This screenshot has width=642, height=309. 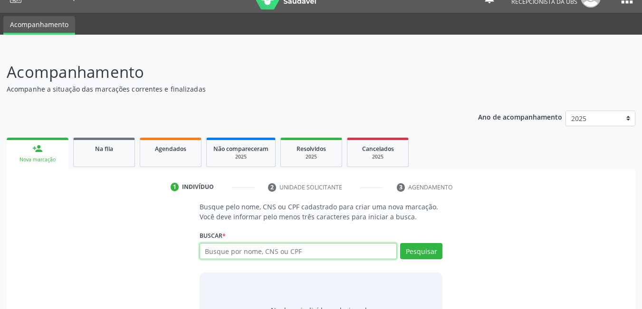 I want to click on span: Na fila, so click(x=104, y=149).